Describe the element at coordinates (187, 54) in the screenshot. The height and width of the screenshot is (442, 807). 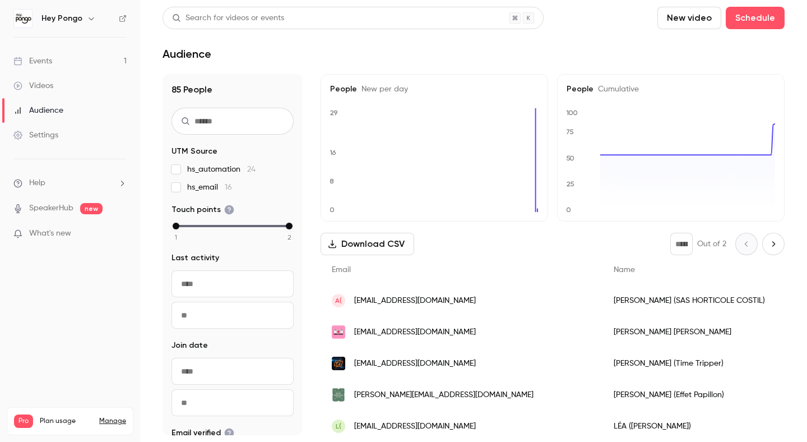
I see `h1: Audience` at that location.